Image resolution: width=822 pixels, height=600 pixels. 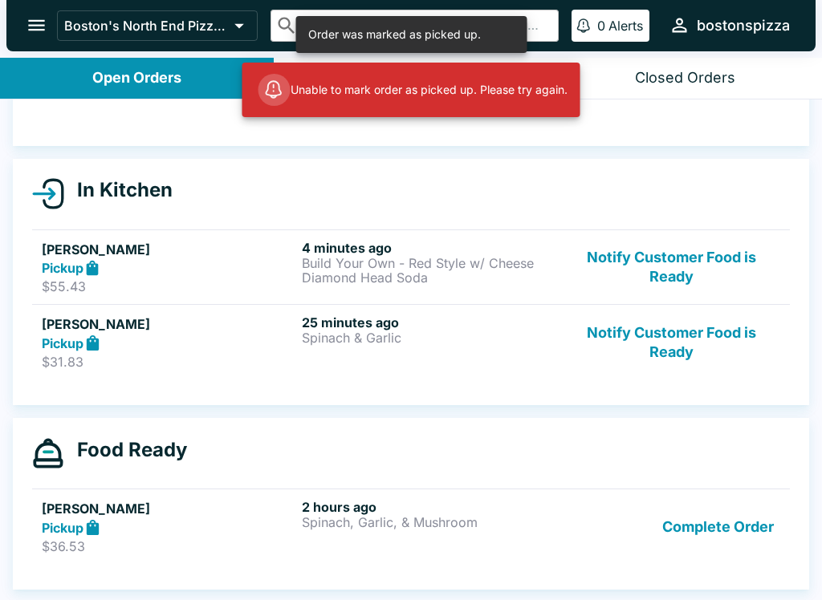 What do you see at coordinates (429, 263) in the screenshot?
I see `p: Build Your Own - Red Style w/ Cheese` at bounding box center [429, 263].